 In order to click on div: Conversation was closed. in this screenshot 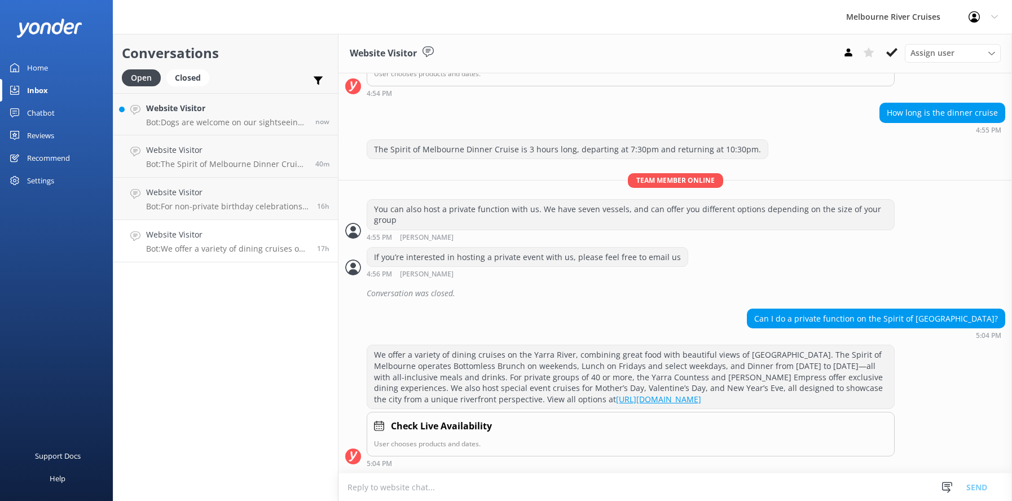, I will do `click(686, 293)`.